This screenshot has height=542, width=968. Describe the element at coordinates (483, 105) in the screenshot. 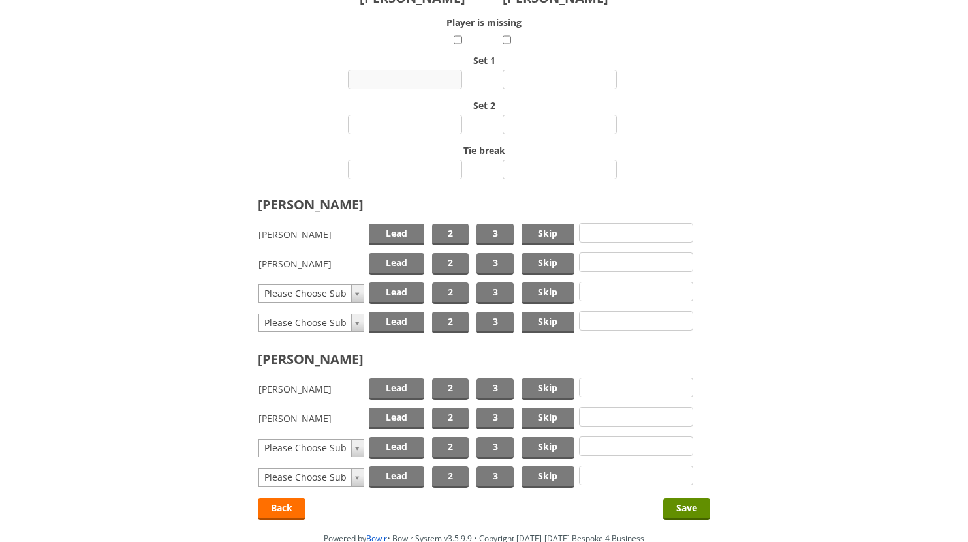

I see `label: Set 2` at that location.